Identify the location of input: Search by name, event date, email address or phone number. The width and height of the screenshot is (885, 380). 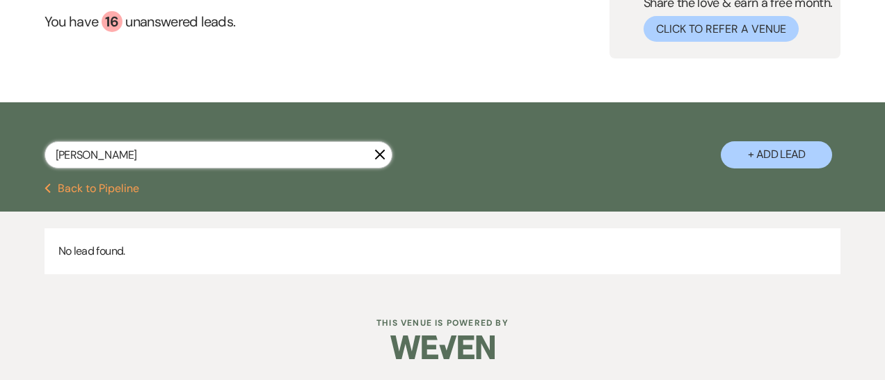
(218, 154).